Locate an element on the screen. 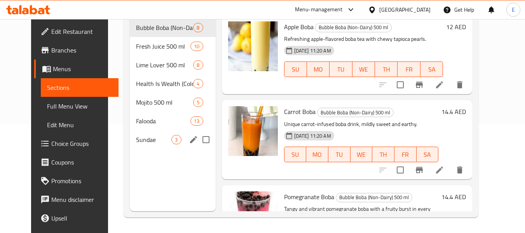 This screenshot has width=525, height=233. nav: Menu sections is located at coordinates (172, 83).